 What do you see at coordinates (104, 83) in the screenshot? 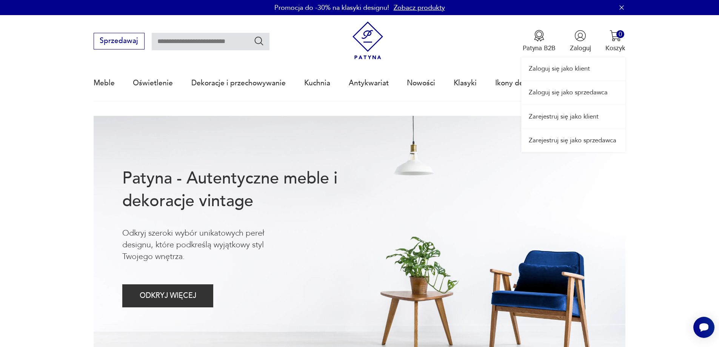
I see `a: Meble` at bounding box center [104, 83].